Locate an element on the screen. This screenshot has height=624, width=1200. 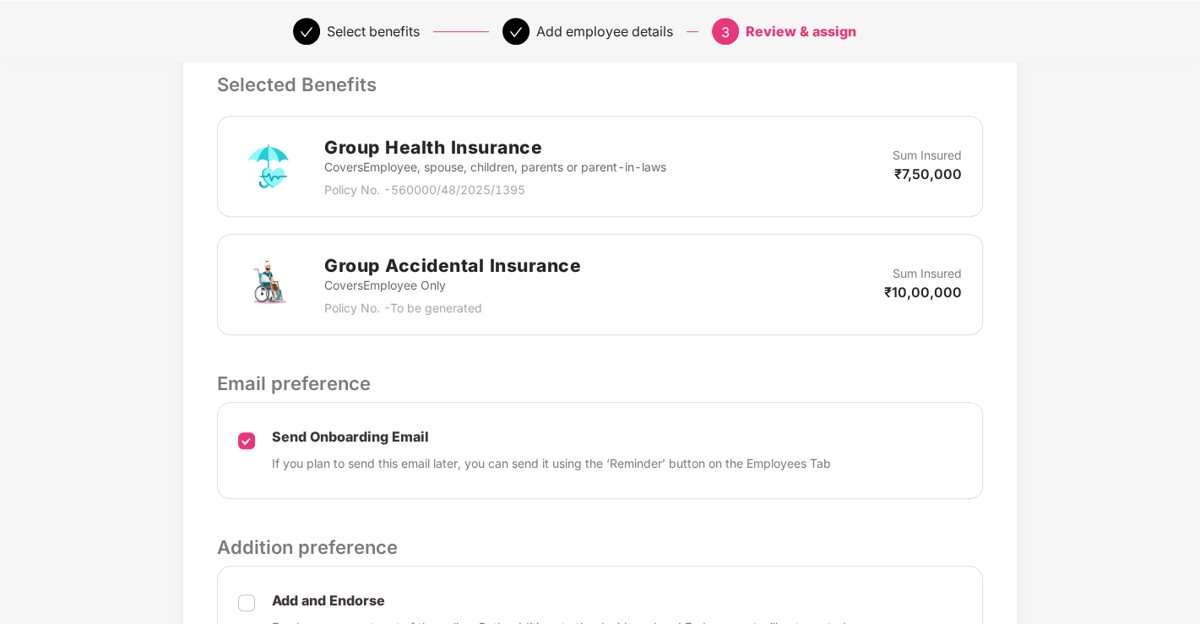
h2: Group Health Insurance is located at coordinates (495, 147).